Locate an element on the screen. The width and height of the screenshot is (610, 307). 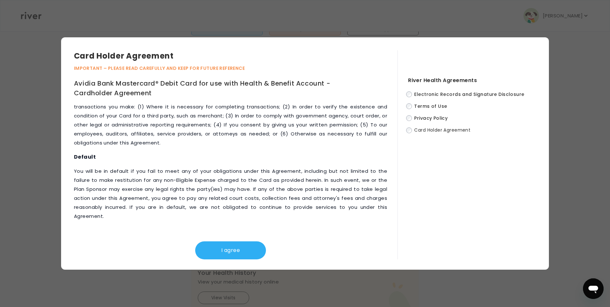
p: IMPORTANT – PLEASE READ CAREFULLY AND KEEP FOR FUTURE REFERENCE is located at coordinates (236, 68).